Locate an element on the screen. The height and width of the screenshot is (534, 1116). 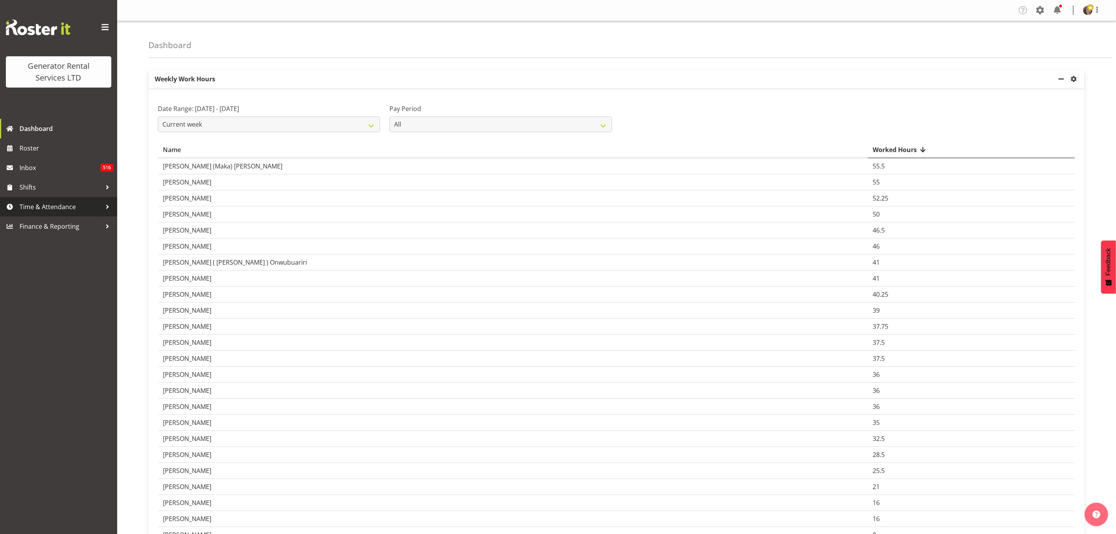
span: 46 is located at coordinates (876, 246).